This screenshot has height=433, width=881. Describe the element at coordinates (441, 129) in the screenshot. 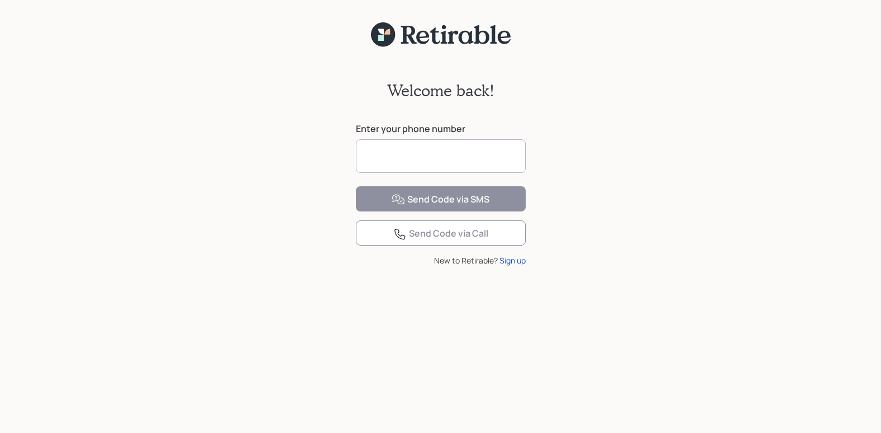

I see `label: Enter your phone number` at that location.